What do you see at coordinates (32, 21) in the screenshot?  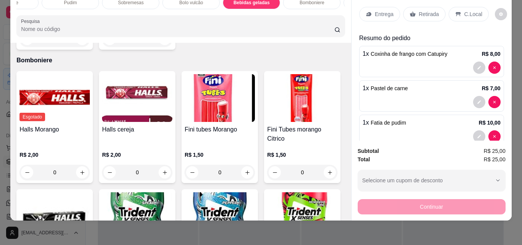 I see `label: Pesquisa` at bounding box center [32, 21].